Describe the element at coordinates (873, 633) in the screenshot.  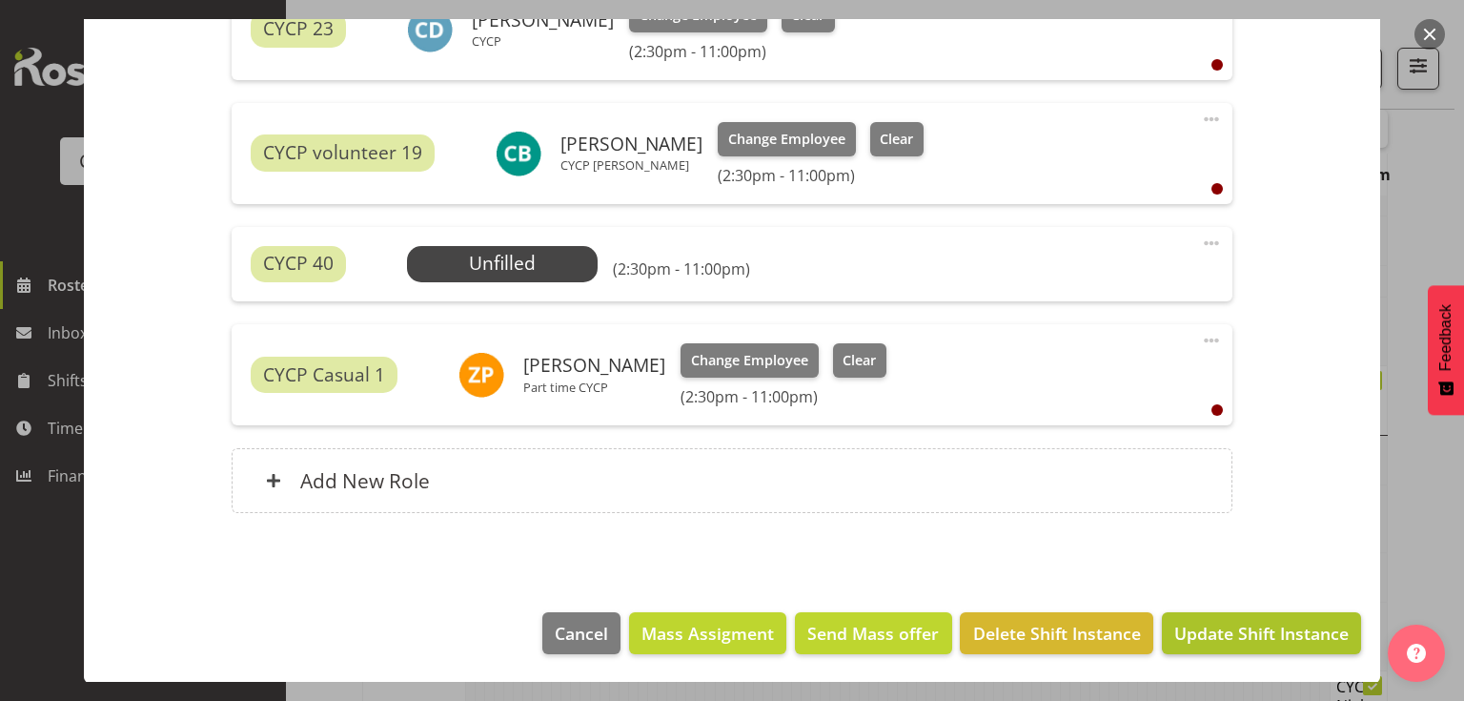
I see `button: Send Mass offer` at that location.